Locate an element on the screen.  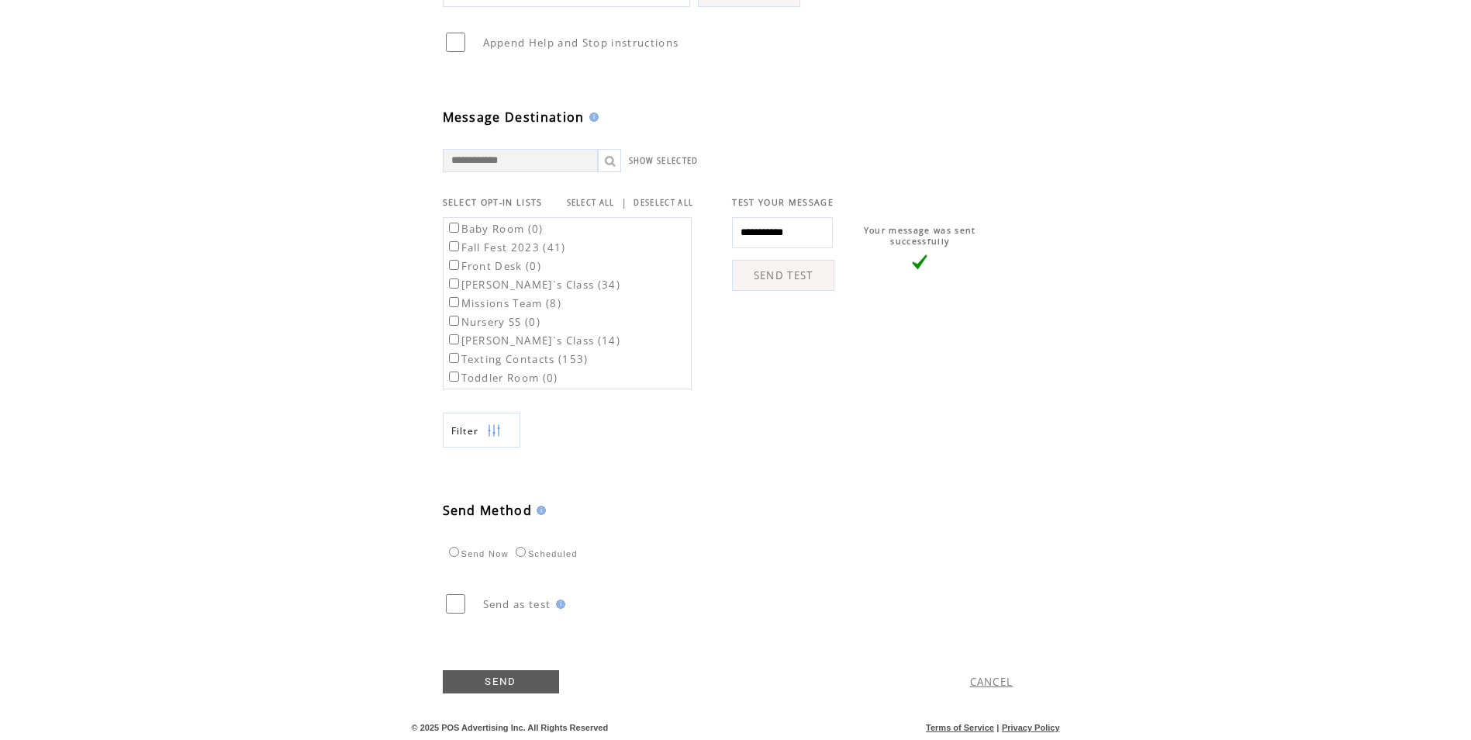
span: Send as test is located at coordinates (517, 604).